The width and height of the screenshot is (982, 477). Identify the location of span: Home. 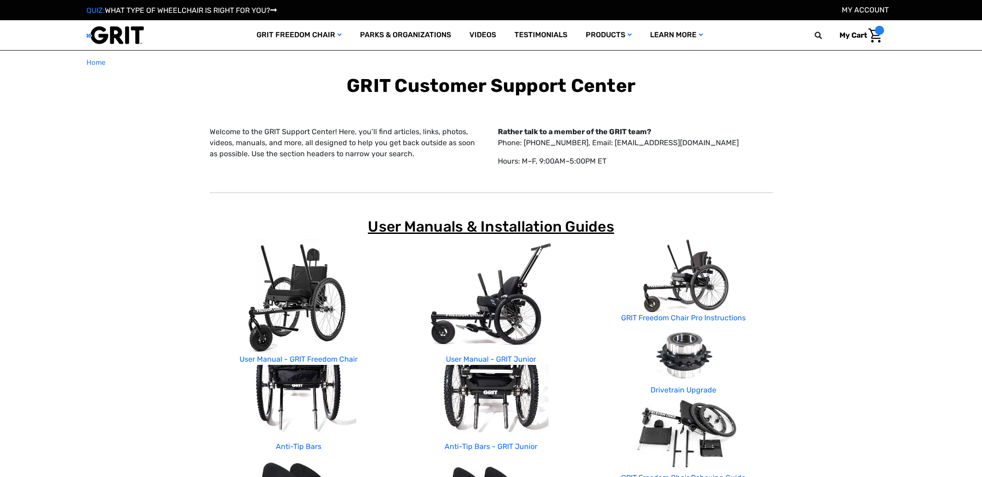
(96, 63).